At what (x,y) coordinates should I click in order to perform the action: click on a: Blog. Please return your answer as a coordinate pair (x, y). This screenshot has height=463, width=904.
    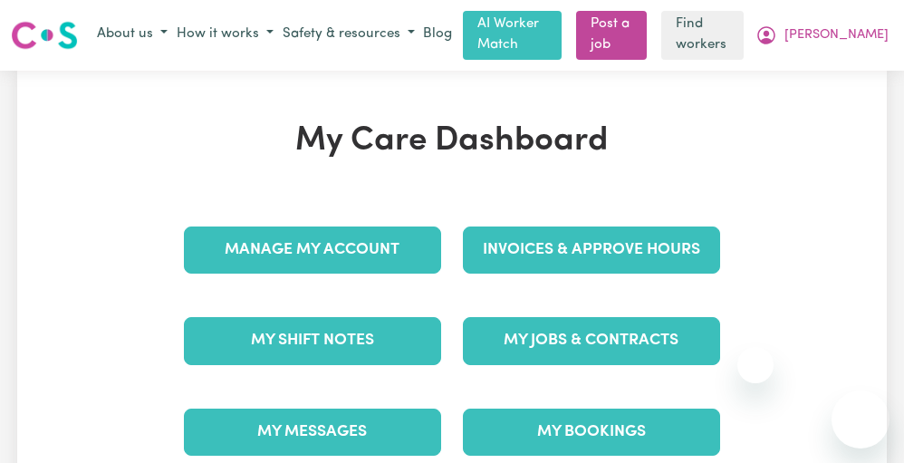
    Looking at the image, I should click on (438, 34).